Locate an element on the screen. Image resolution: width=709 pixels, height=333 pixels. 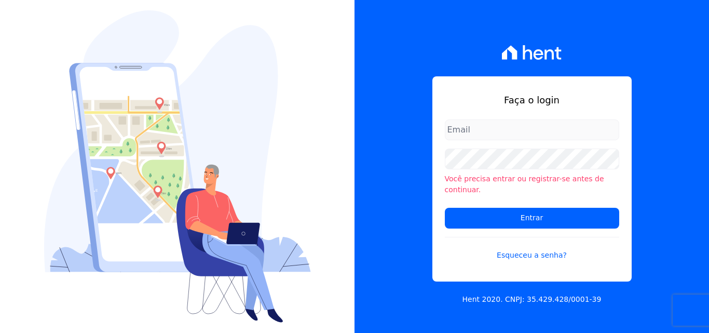
img: Login is located at coordinates (177, 166).